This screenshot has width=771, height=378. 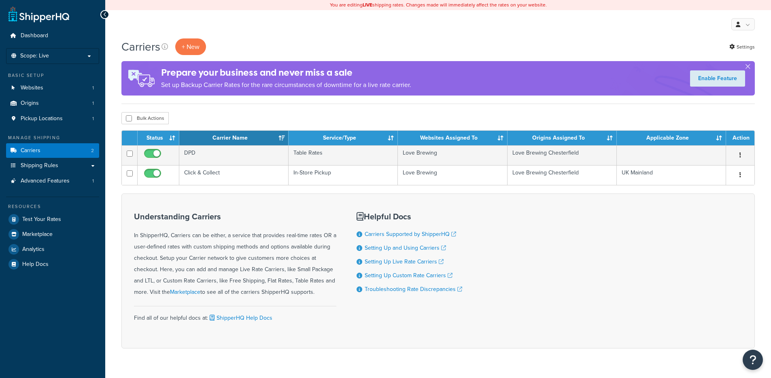 I want to click on li: Pickup Locations, so click(x=53, y=119).